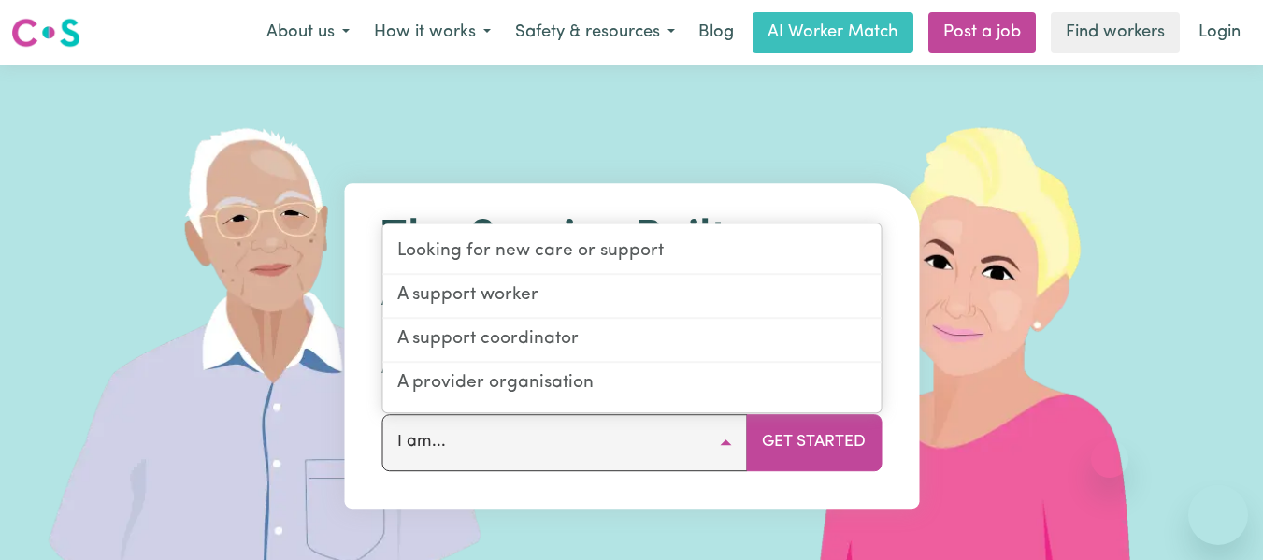 The image size is (1263, 560). I want to click on a: Find workers, so click(1115, 33).